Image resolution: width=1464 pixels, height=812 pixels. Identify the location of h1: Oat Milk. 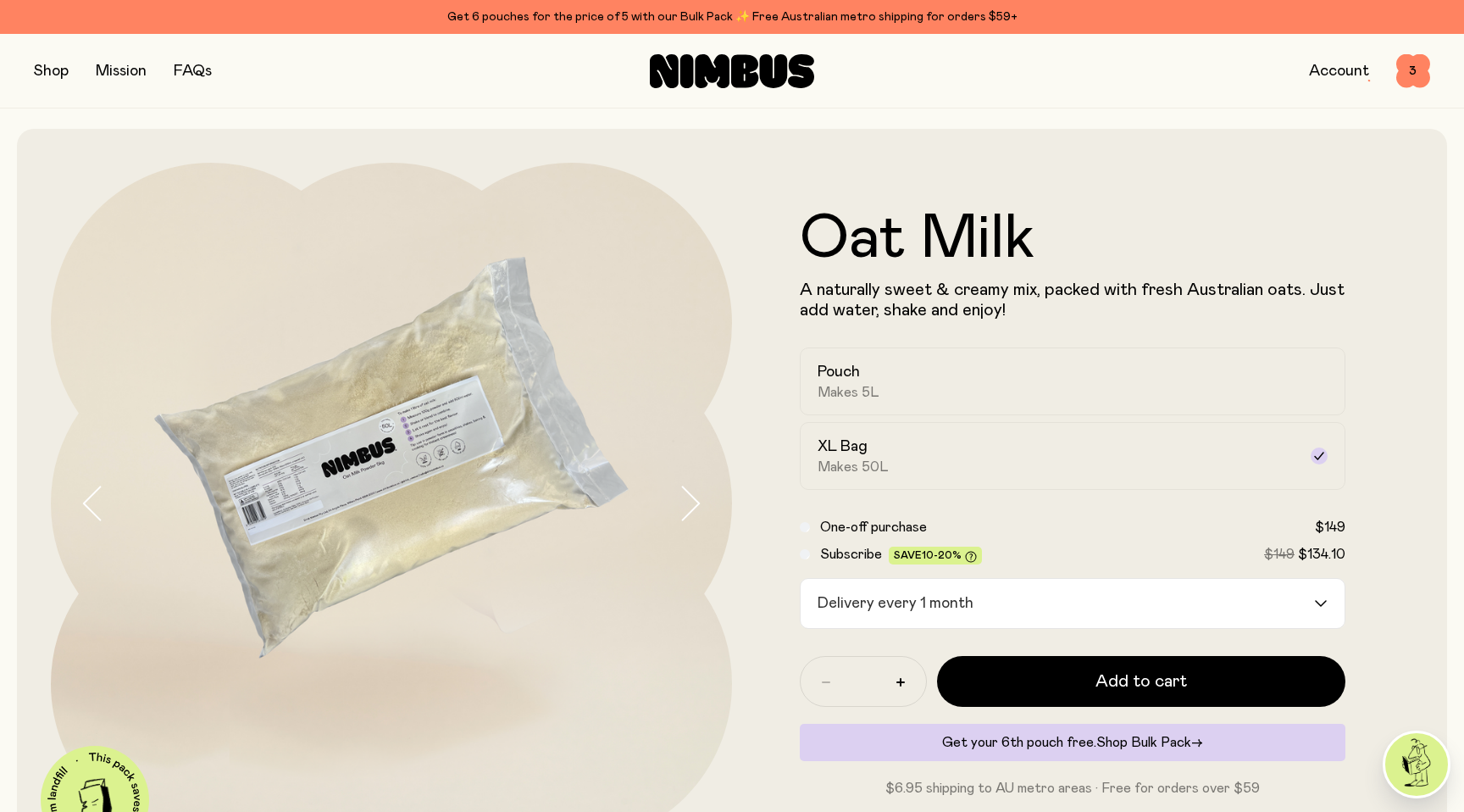
(1073, 239).